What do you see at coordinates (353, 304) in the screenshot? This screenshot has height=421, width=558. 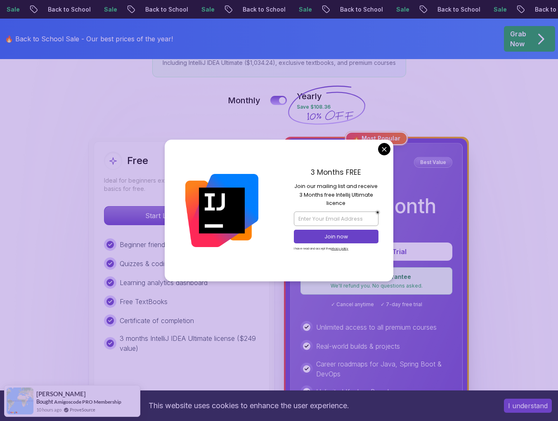 I see `span: ✓ Cancel anytime` at bounding box center [353, 304].